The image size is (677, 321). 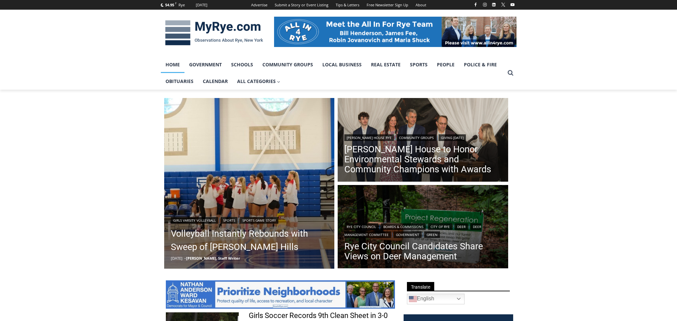 I want to click on a: Green, so click(x=432, y=234).